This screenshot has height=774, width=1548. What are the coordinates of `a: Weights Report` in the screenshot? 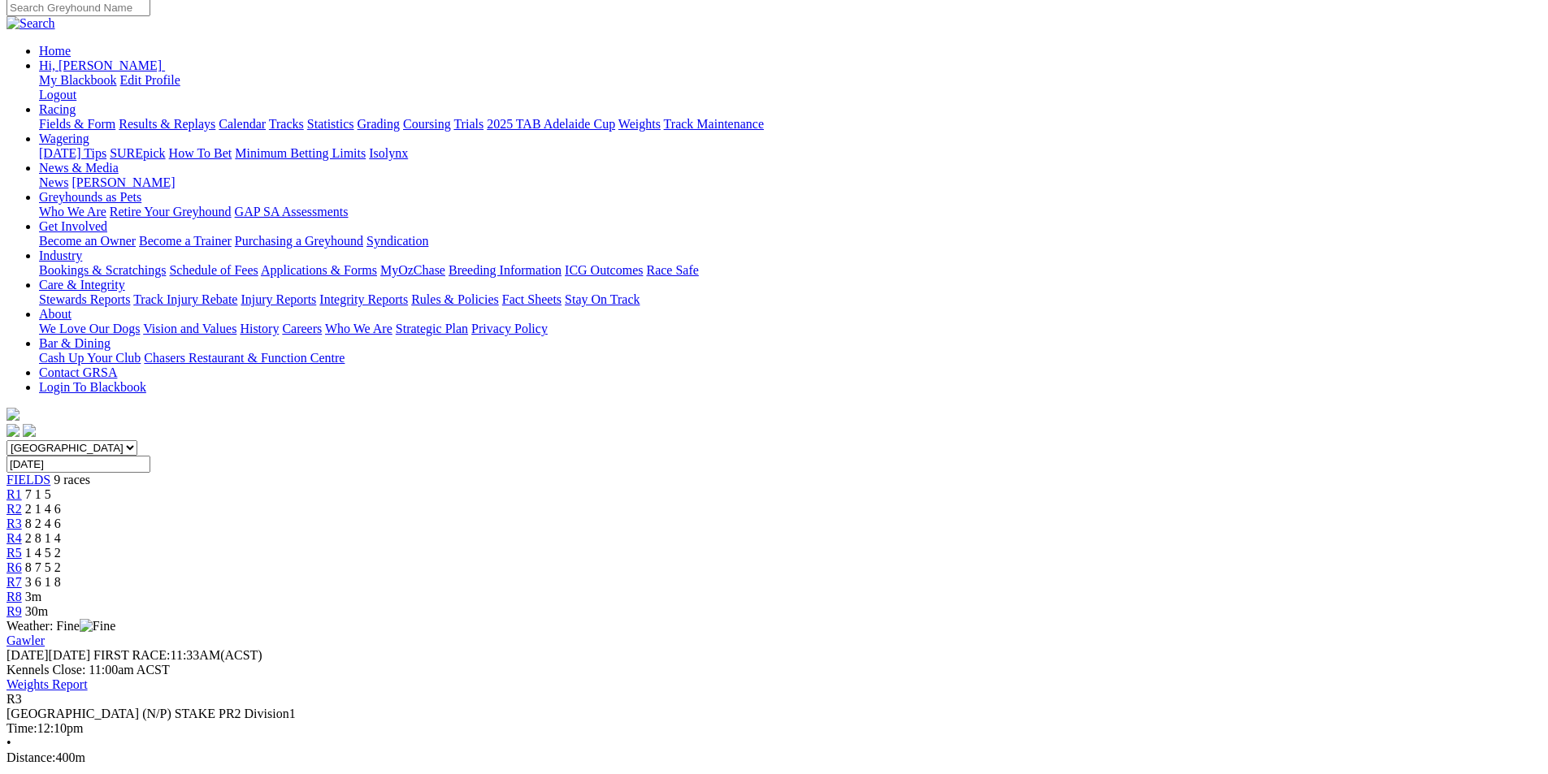 It's located at (47, 684).